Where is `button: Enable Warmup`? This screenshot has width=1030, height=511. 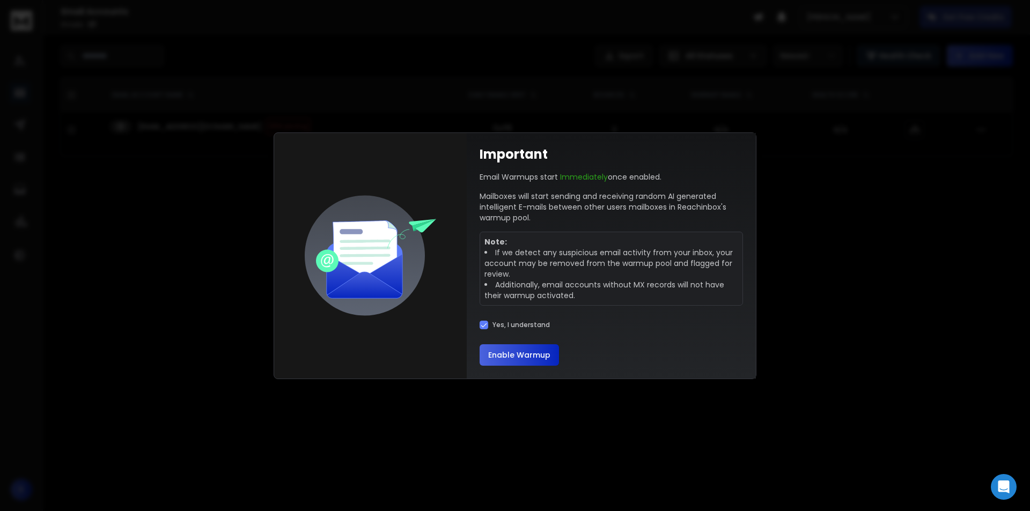
button: Enable Warmup is located at coordinates (519, 355).